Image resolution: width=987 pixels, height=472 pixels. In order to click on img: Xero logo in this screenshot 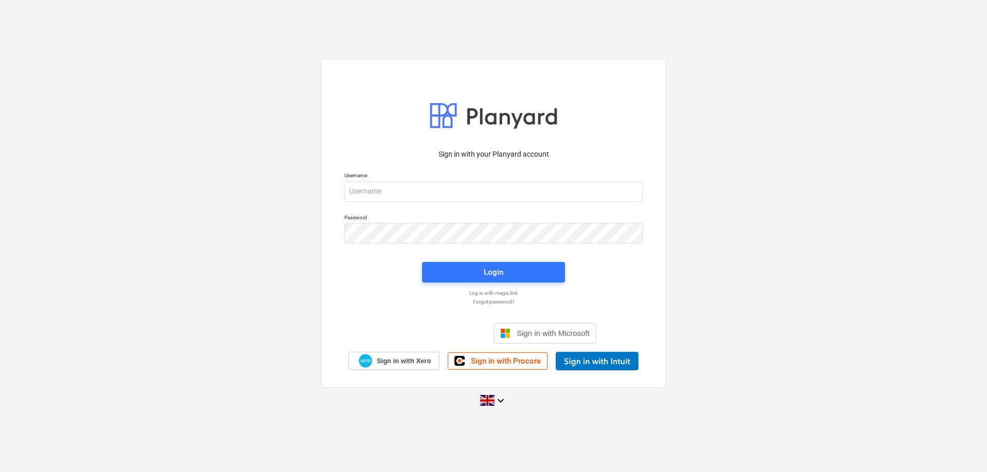, I will do `click(365, 361)`.